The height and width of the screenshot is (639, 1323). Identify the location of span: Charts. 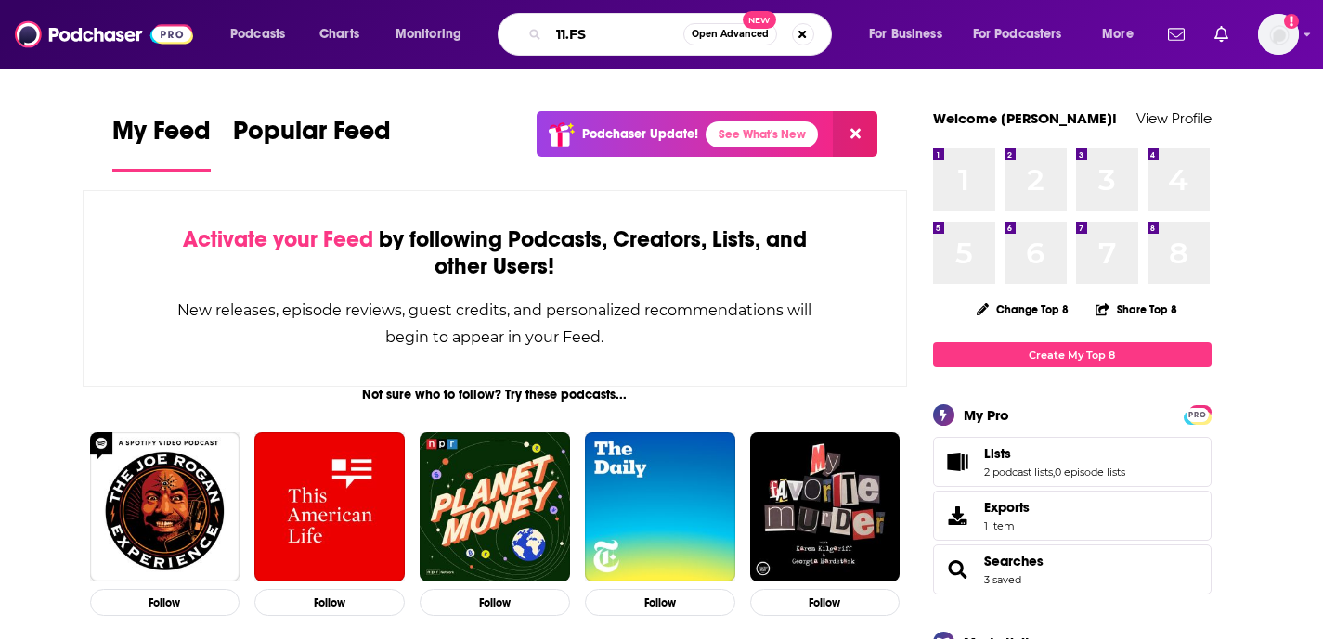
(339, 34).